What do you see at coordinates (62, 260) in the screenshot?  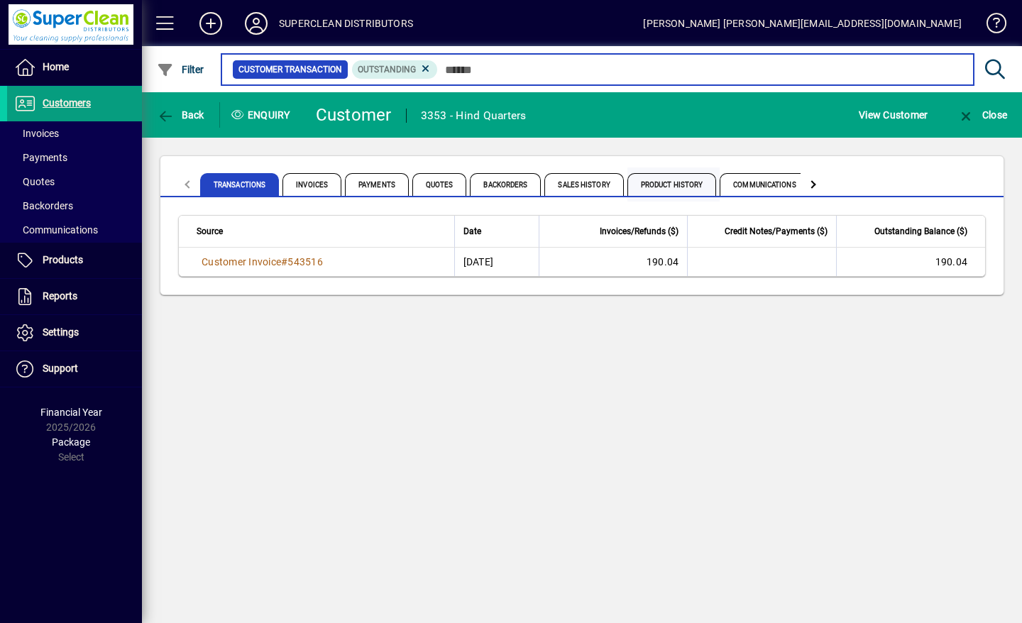 I see `span: Products` at bounding box center [62, 260].